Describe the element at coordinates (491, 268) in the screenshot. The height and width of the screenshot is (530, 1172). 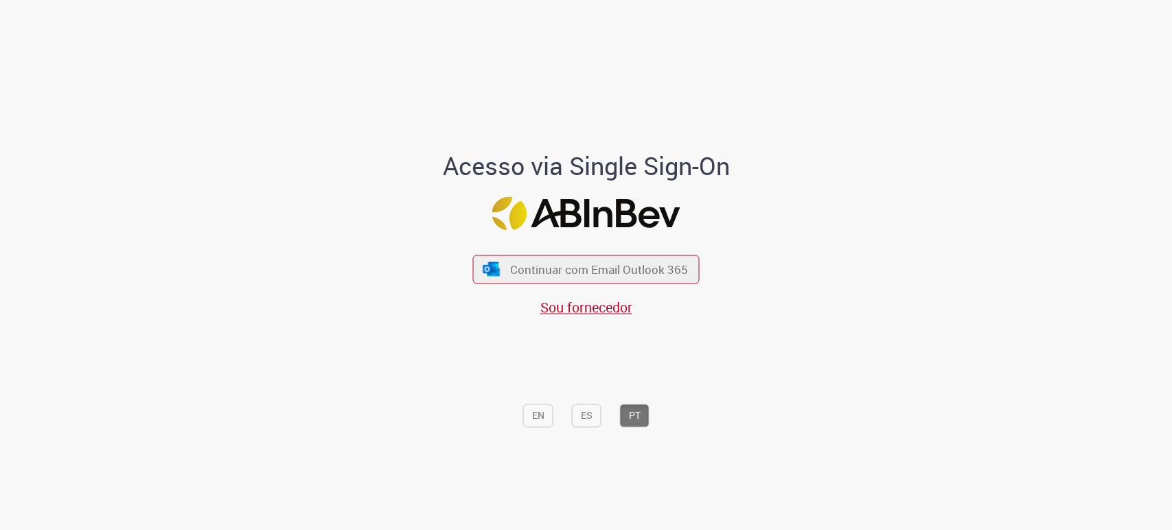
I see `img: ícone Azure/Microsoft 360` at that location.